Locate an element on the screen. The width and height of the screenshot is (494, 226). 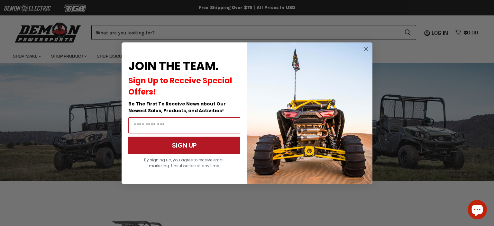
span: Be The First To Receive News about Our Newest Sales, Products, and Activities! is located at coordinates (177, 107).